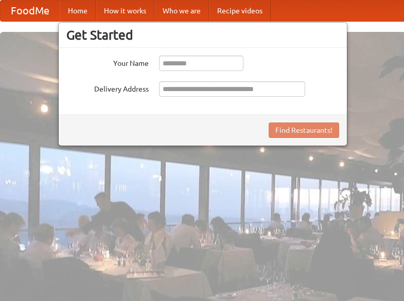  Describe the element at coordinates (108, 87) in the screenshot. I see `label: Delivery Address` at that location.